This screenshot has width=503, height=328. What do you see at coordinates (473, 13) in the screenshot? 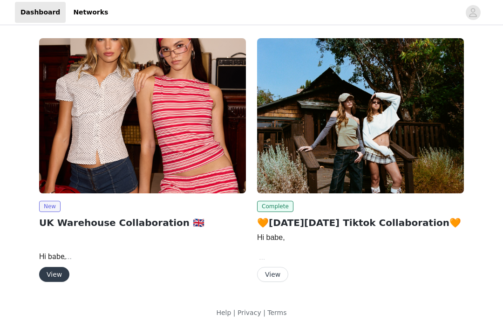
I see `div: avatar` at bounding box center [473, 13].